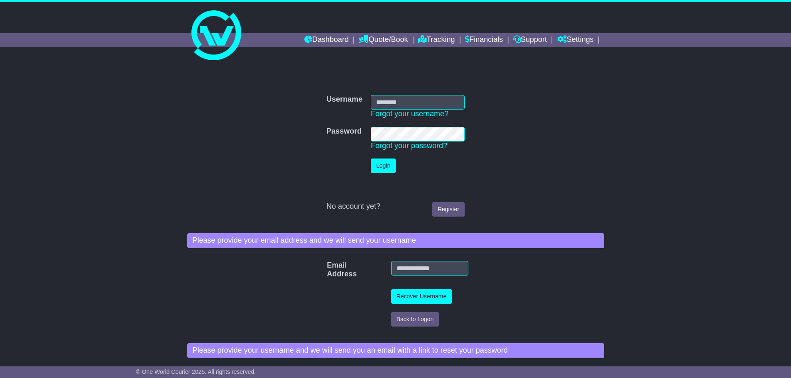  Describe the element at coordinates (530, 40) in the screenshot. I see `a: Support` at that location.